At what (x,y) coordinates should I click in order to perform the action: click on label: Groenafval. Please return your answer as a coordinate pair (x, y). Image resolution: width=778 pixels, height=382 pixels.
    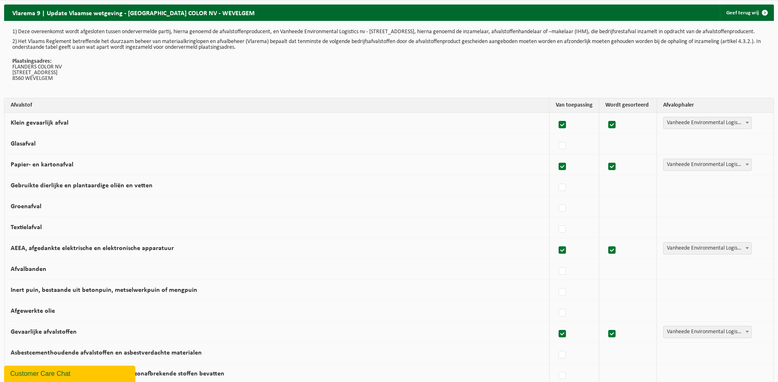
    Looking at the image, I should click on (26, 207).